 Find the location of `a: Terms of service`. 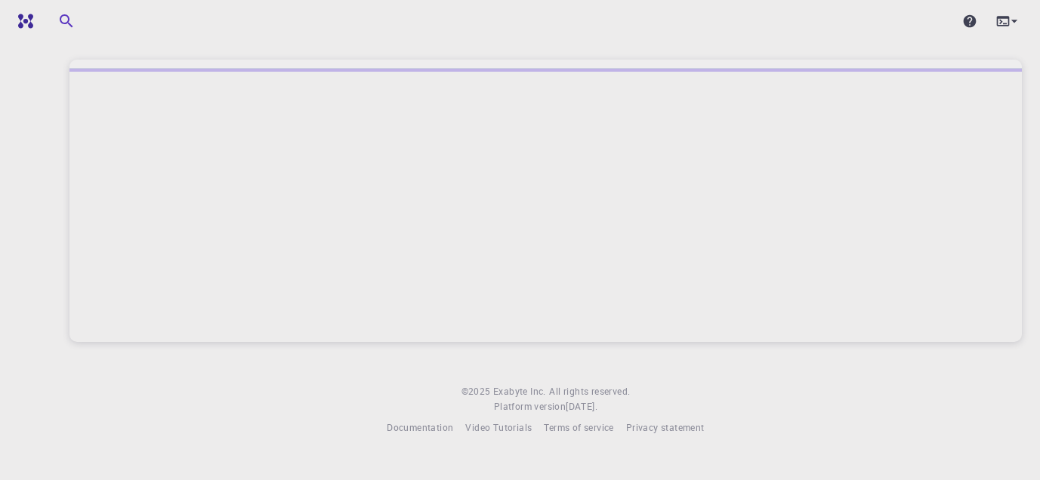

a: Terms of service is located at coordinates (578, 428).